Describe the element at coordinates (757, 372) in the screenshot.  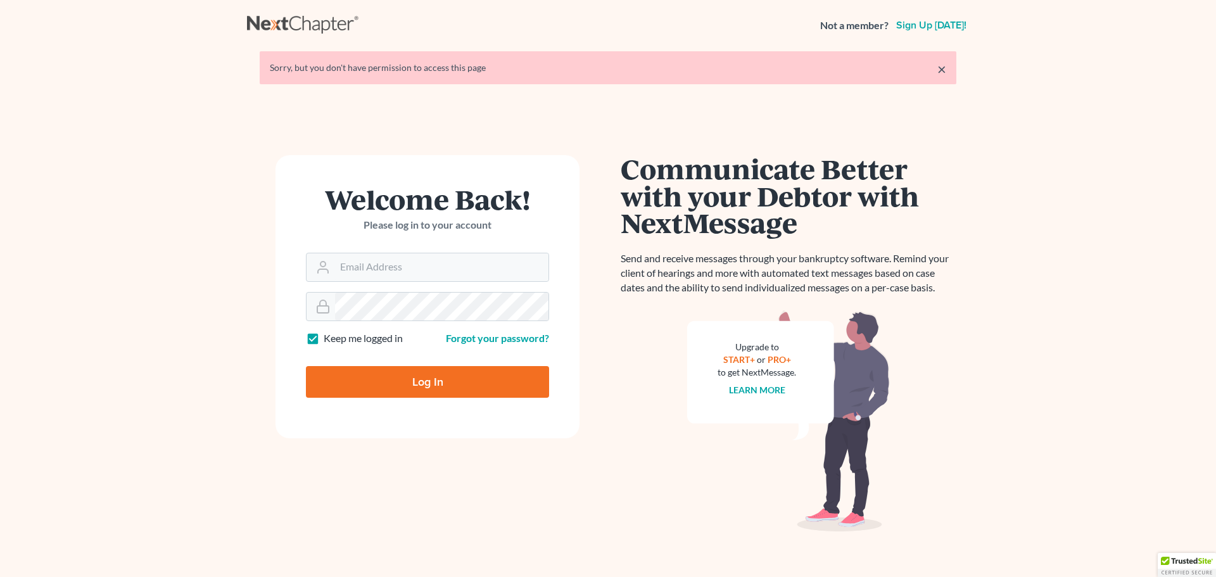
I see `div: to get NextMessage.` at that location.